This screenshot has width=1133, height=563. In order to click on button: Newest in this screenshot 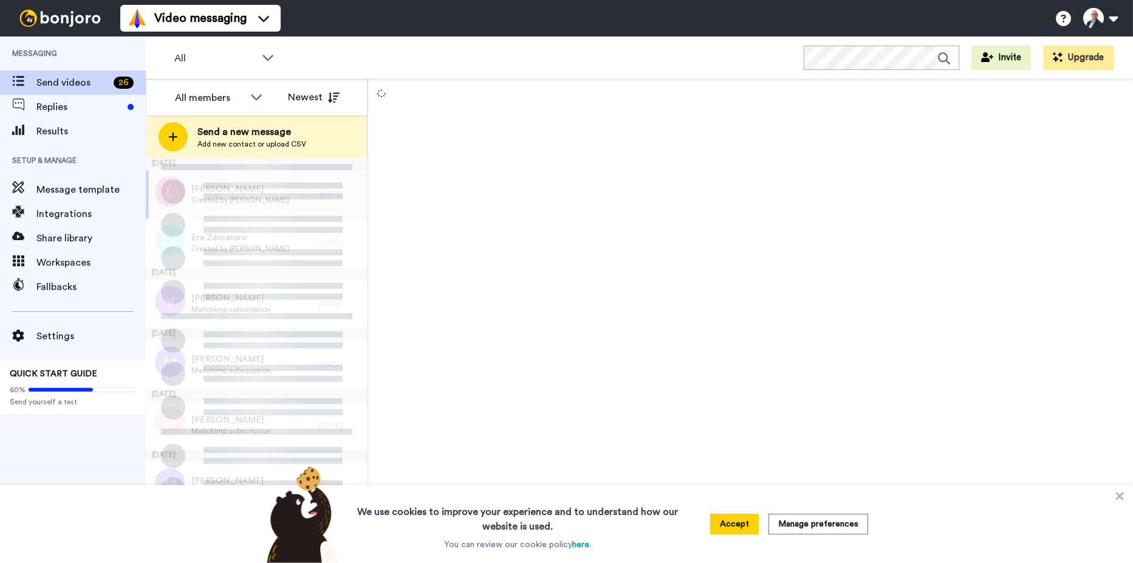, I will do `click(314, 97)`.